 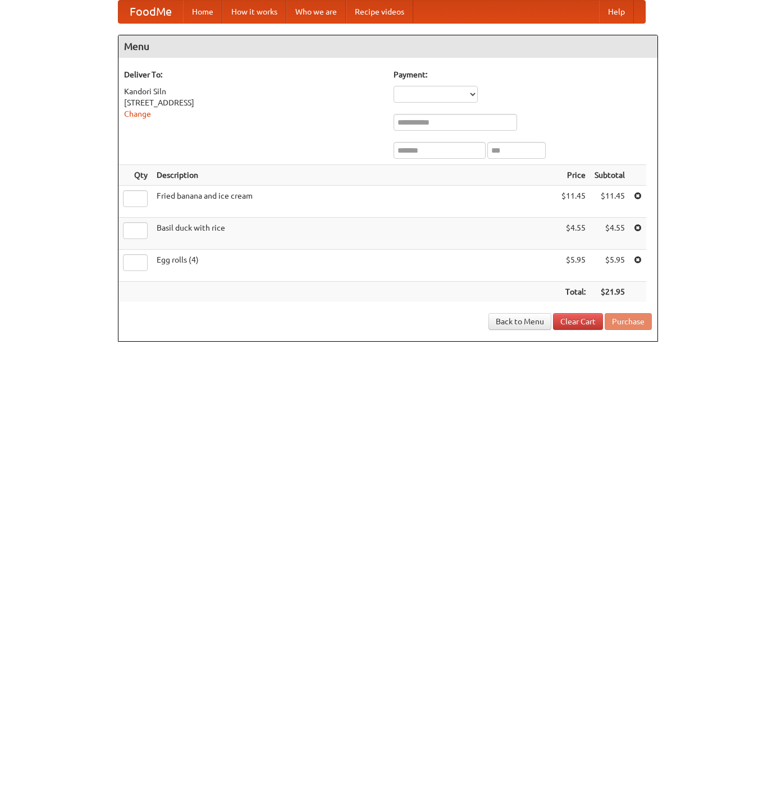 What do you see at coordinates (380, 12) in the screenshot?
I see `a: Recipe videos` at bounding box center [380, 12].